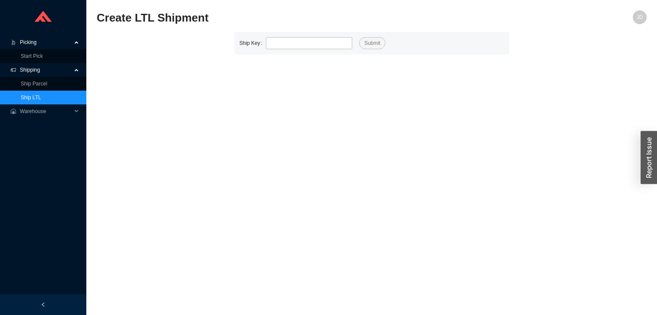  I want to click on span: JD, so click(640, 17).